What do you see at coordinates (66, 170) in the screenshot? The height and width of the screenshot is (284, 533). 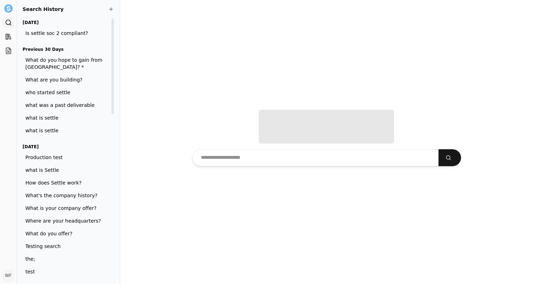 I see `span: what is Settle` at bounding box center [66, 170].